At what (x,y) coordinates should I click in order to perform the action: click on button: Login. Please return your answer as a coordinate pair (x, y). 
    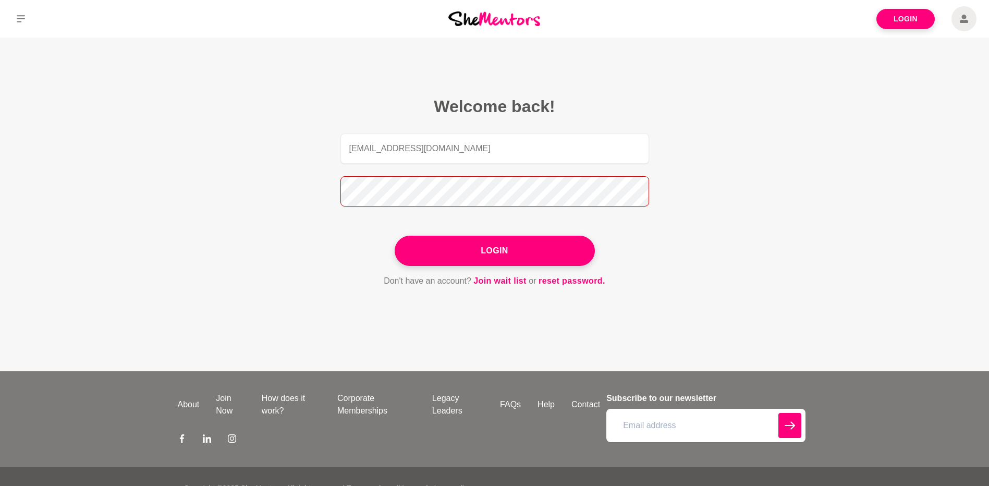
    Looking at the image, I should click on (495, 251).